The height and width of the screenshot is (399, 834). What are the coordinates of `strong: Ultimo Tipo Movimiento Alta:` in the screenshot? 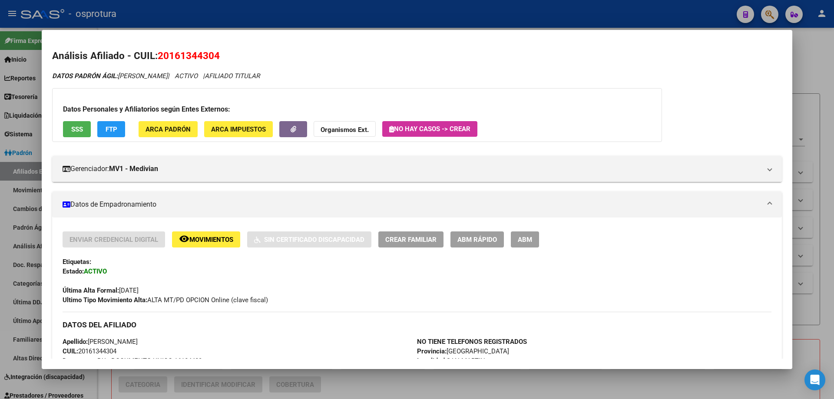 It's located at (105, 300).